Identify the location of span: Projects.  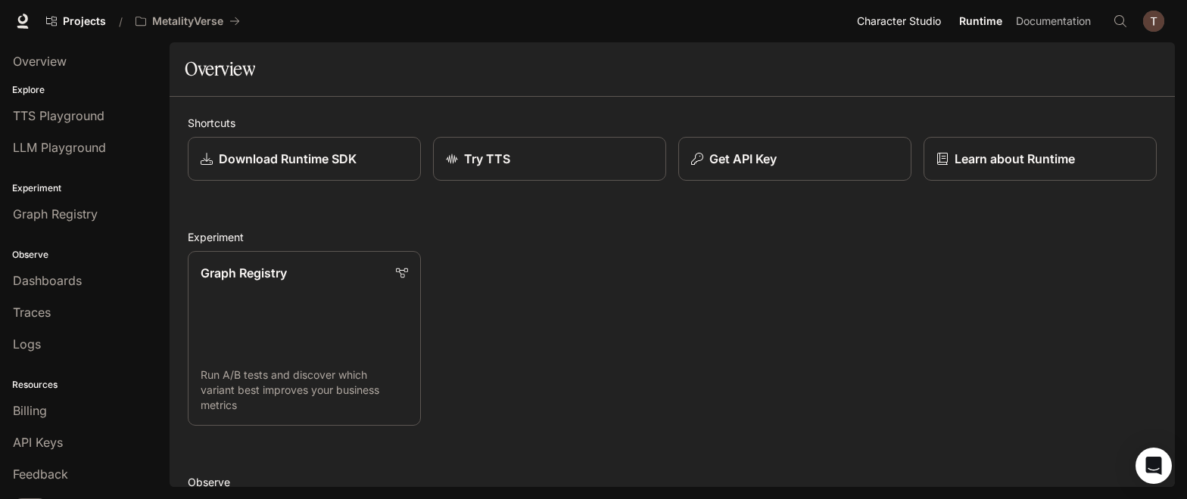
(84, 21).